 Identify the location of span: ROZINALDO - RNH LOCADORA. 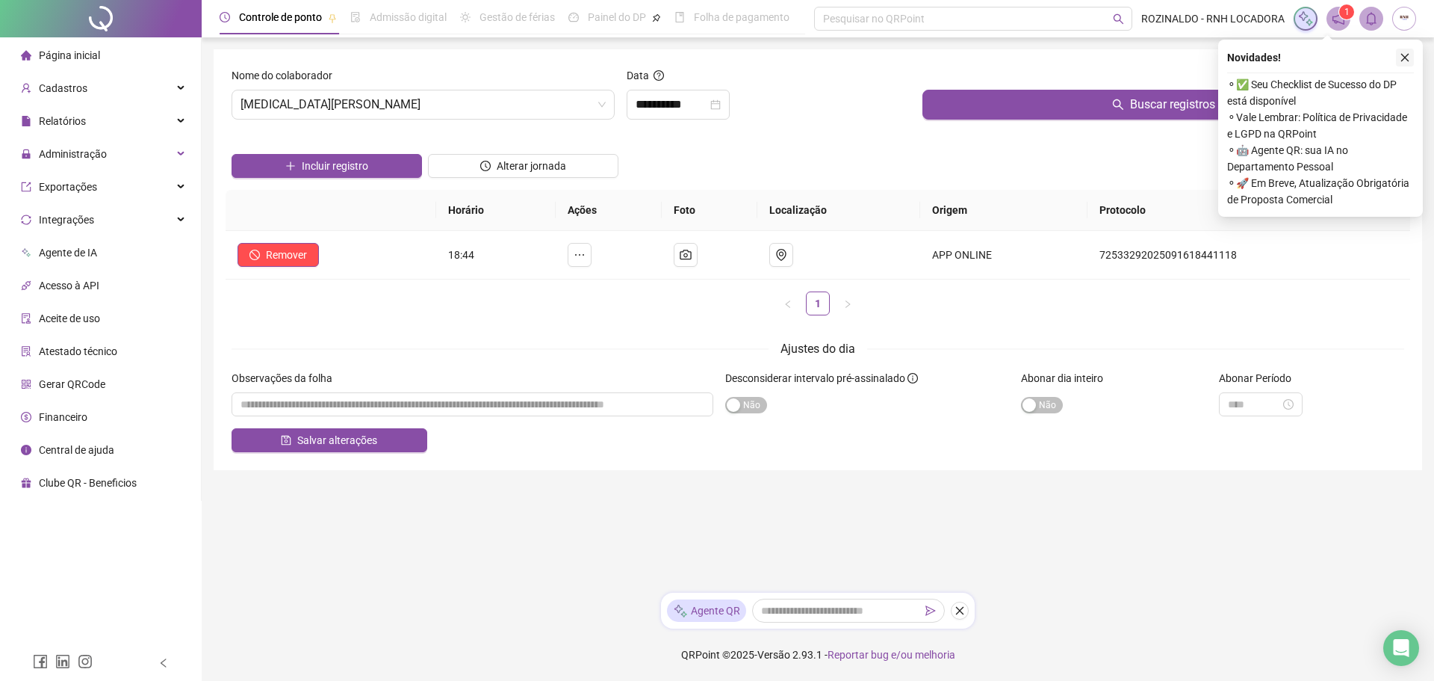
(1213, 19).